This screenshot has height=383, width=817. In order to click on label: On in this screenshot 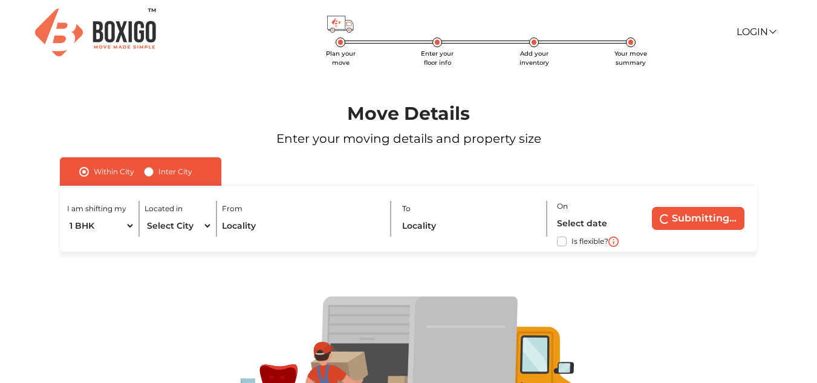, I will do `click(563, 206)`.